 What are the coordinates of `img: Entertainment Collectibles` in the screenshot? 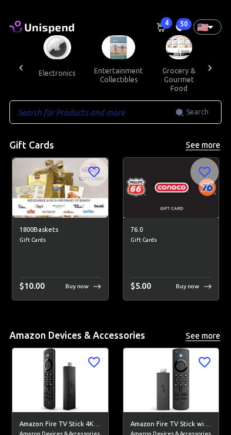 It's located at (119, 47).